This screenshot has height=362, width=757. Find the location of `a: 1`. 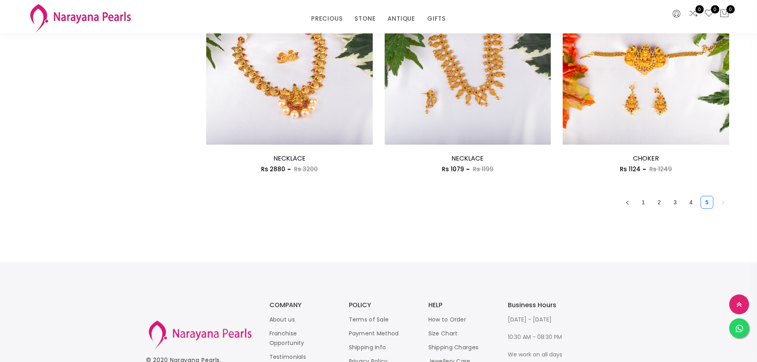

a: 1 is located at coordinates (644, 202).